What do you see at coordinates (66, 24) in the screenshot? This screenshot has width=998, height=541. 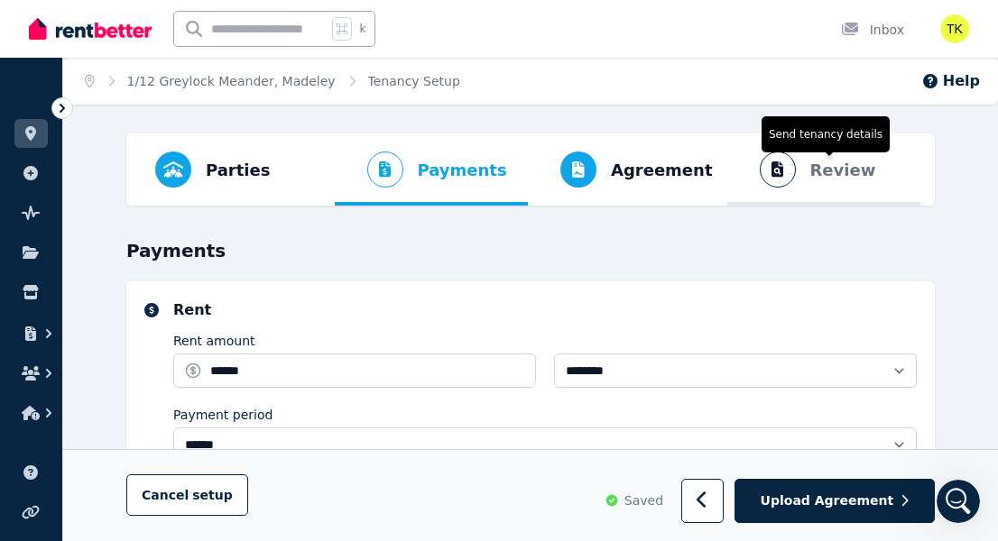 I see `img: Profile image for The RentBetter Team` at bounding box center [66, 24].